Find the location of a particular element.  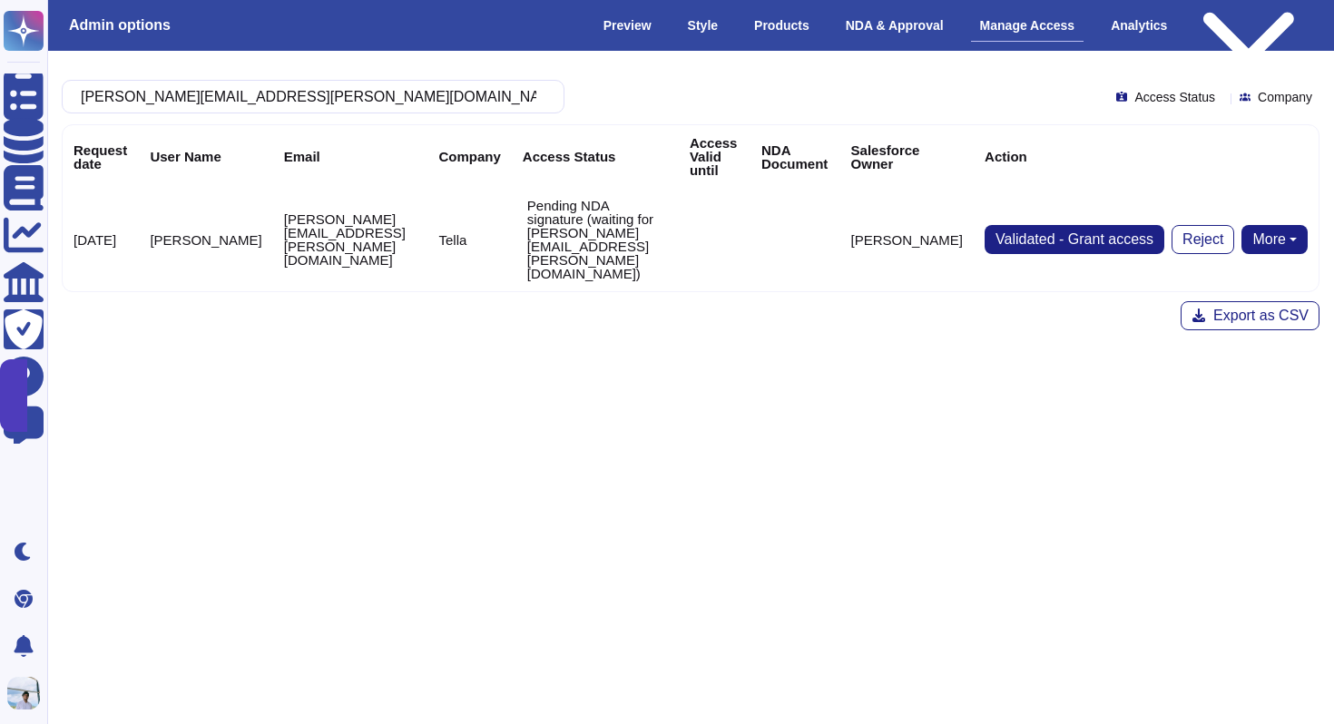

th: Email is located at coordinates (350, 156).